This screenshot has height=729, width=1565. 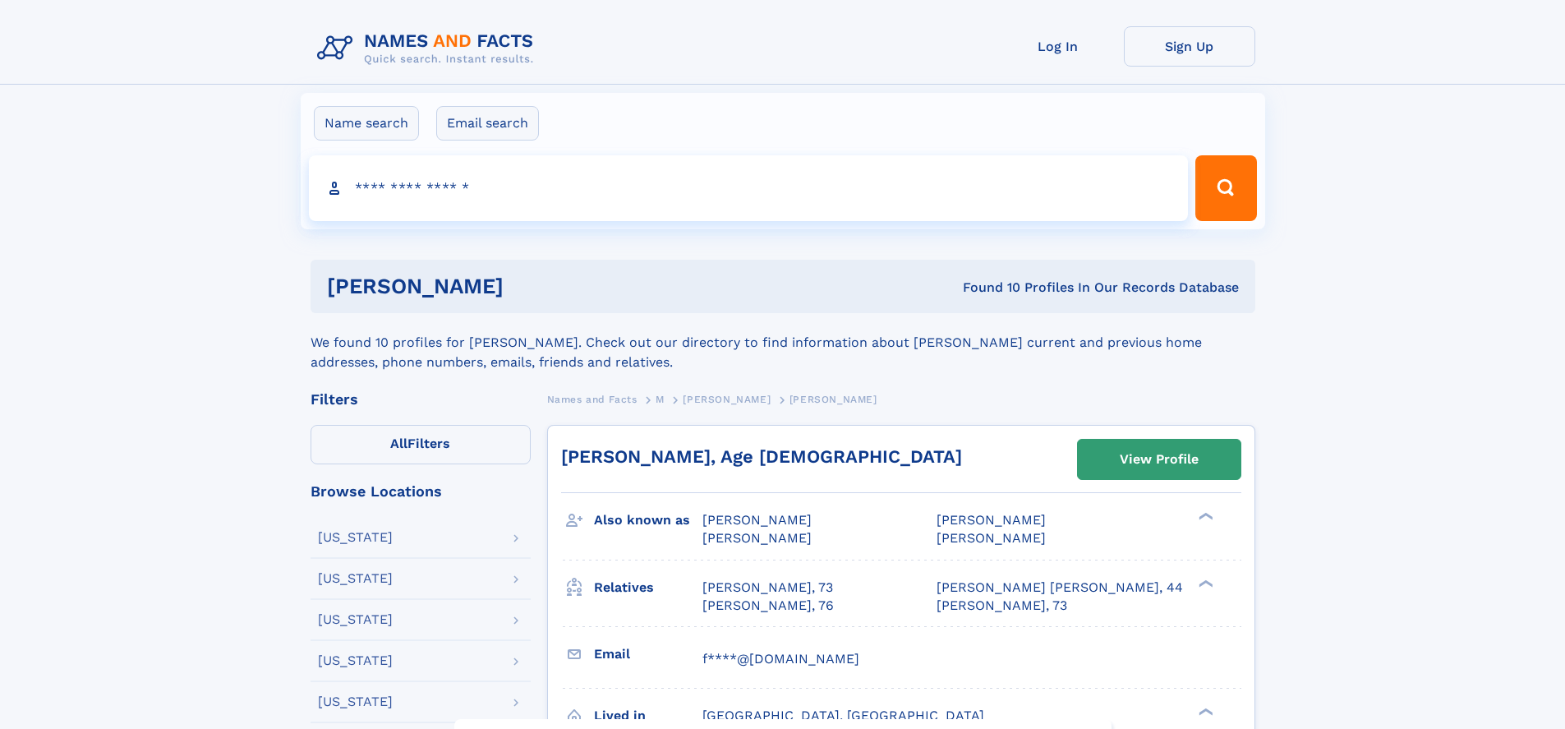 I want to click on h3: Also known as, so click(x=648, y=520).